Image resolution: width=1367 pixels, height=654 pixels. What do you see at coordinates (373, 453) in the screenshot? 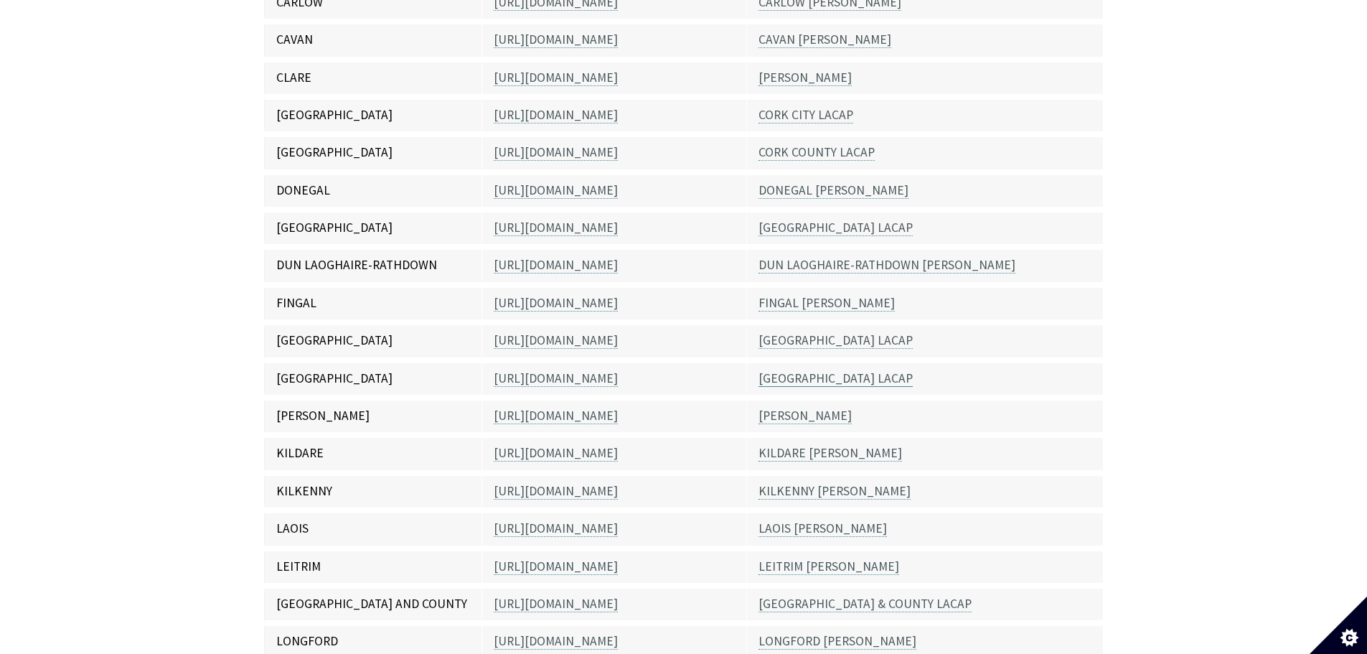
I see `td: KILDARE` at bounding box center [373, 453].